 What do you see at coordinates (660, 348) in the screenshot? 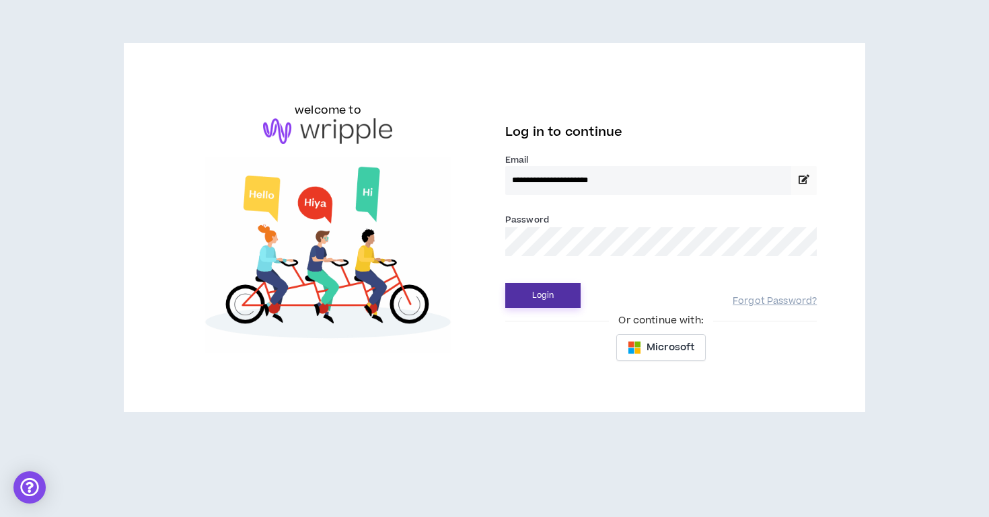
I see `button: Microsoft` at bounding box center [660, 348].